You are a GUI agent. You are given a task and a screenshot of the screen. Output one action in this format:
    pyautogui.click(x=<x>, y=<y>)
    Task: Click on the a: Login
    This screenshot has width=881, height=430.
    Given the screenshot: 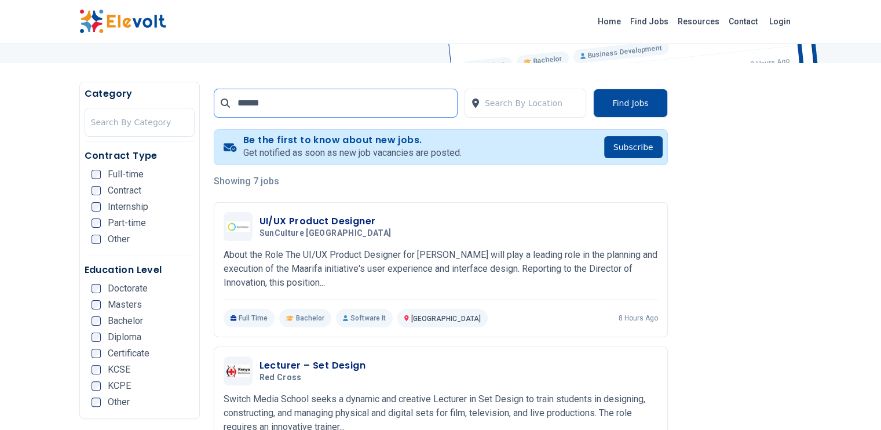 What is the action you would take?
    pyautogui.click(x=780, y=21)
    